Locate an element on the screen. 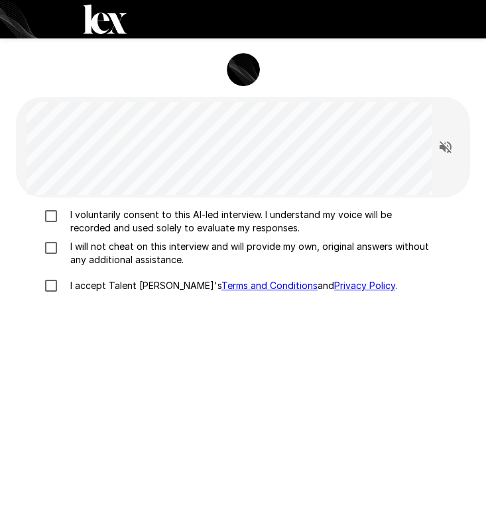 This screenshot has height=529, width=486. button: Read questions aloud is located at coordinates (445, 147).